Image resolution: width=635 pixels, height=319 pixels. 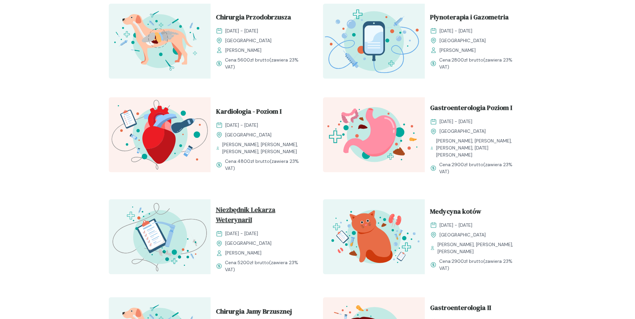 What do you see at coordinates (461, 309) in the screenshot?
I see `span: Gastroenterologia II` at bounding box center [461, 309].